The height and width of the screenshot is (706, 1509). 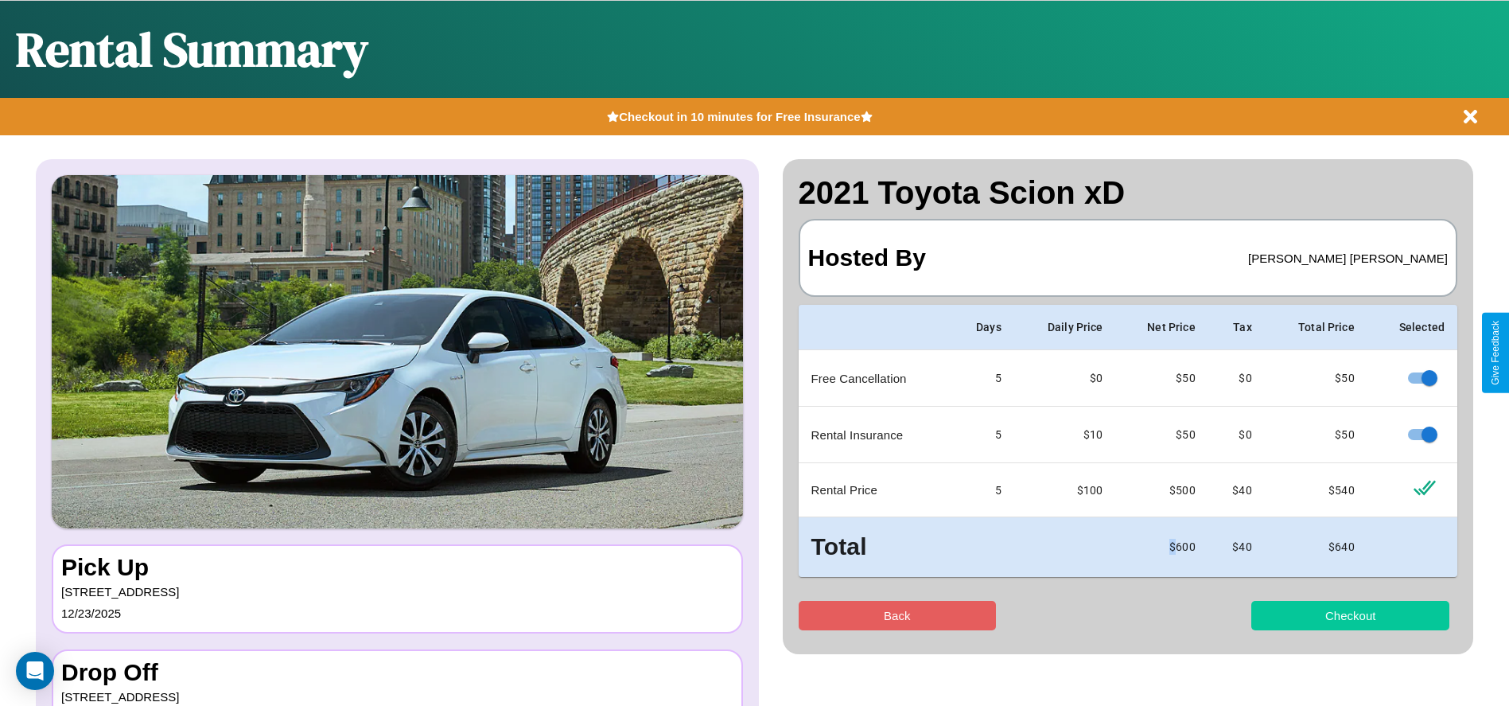 What do you see at coordinates (1350, 615) in the screenshot?
I see `button: Checkout` at bounding box center [1350, 615].